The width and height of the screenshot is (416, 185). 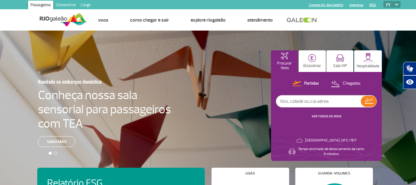 I want to click on button: Sala VIP, so click(x=340, y=61).